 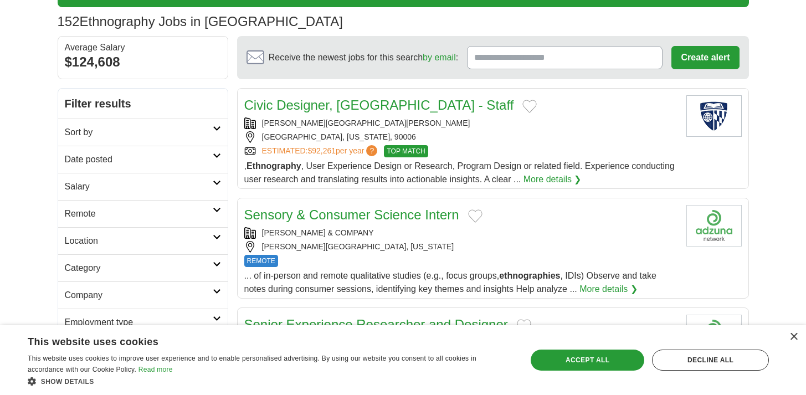 I want to click on div: Decline all, so click(x=710, y=360).